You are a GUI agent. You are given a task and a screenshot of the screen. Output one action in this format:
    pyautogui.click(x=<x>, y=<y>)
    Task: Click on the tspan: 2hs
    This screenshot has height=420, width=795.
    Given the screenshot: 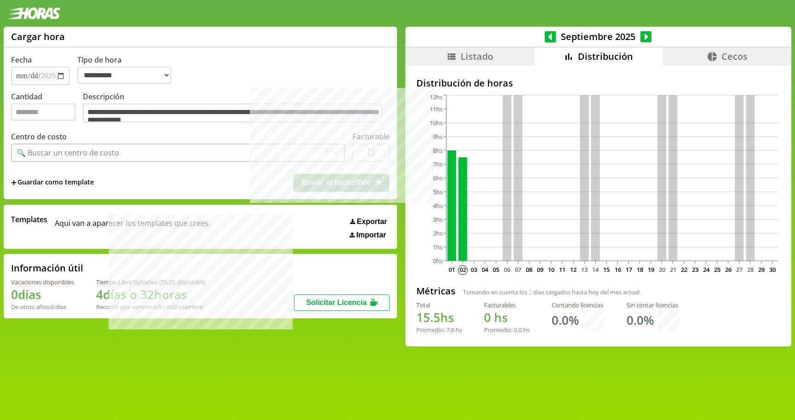 What is the action you would take?
    pyautogui.click(x=437, y=233)
    